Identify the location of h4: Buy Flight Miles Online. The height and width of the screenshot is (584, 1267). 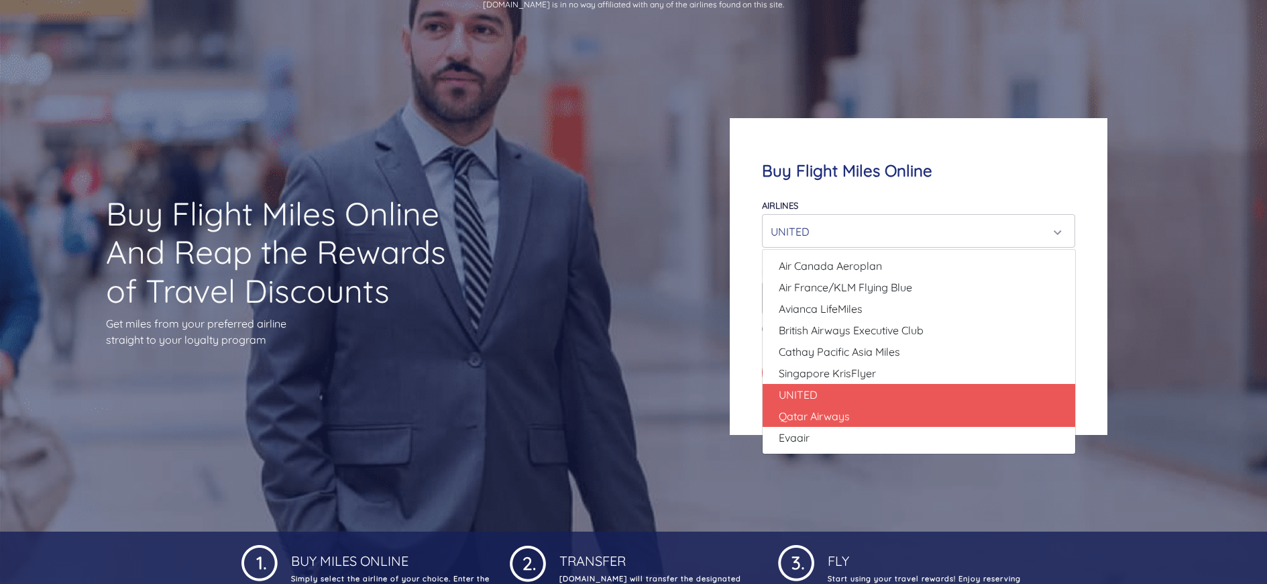
(919, 170).